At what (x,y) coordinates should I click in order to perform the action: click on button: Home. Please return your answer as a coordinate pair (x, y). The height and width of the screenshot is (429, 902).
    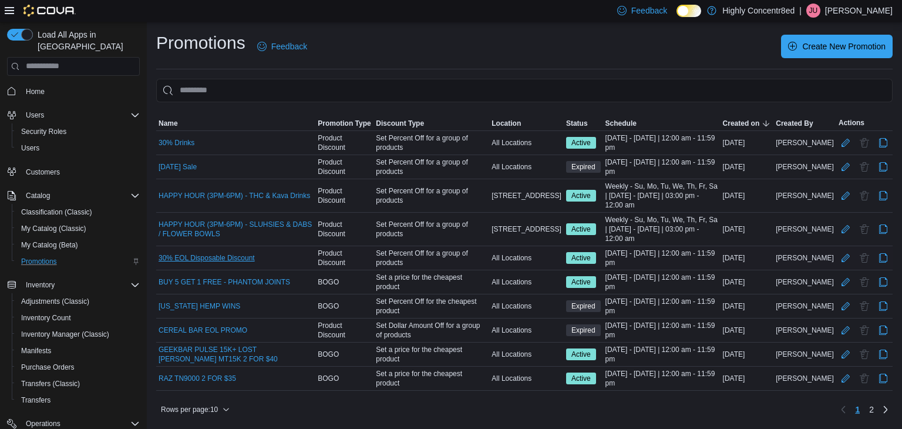
    Looking at the image, I should click on (73, 91).